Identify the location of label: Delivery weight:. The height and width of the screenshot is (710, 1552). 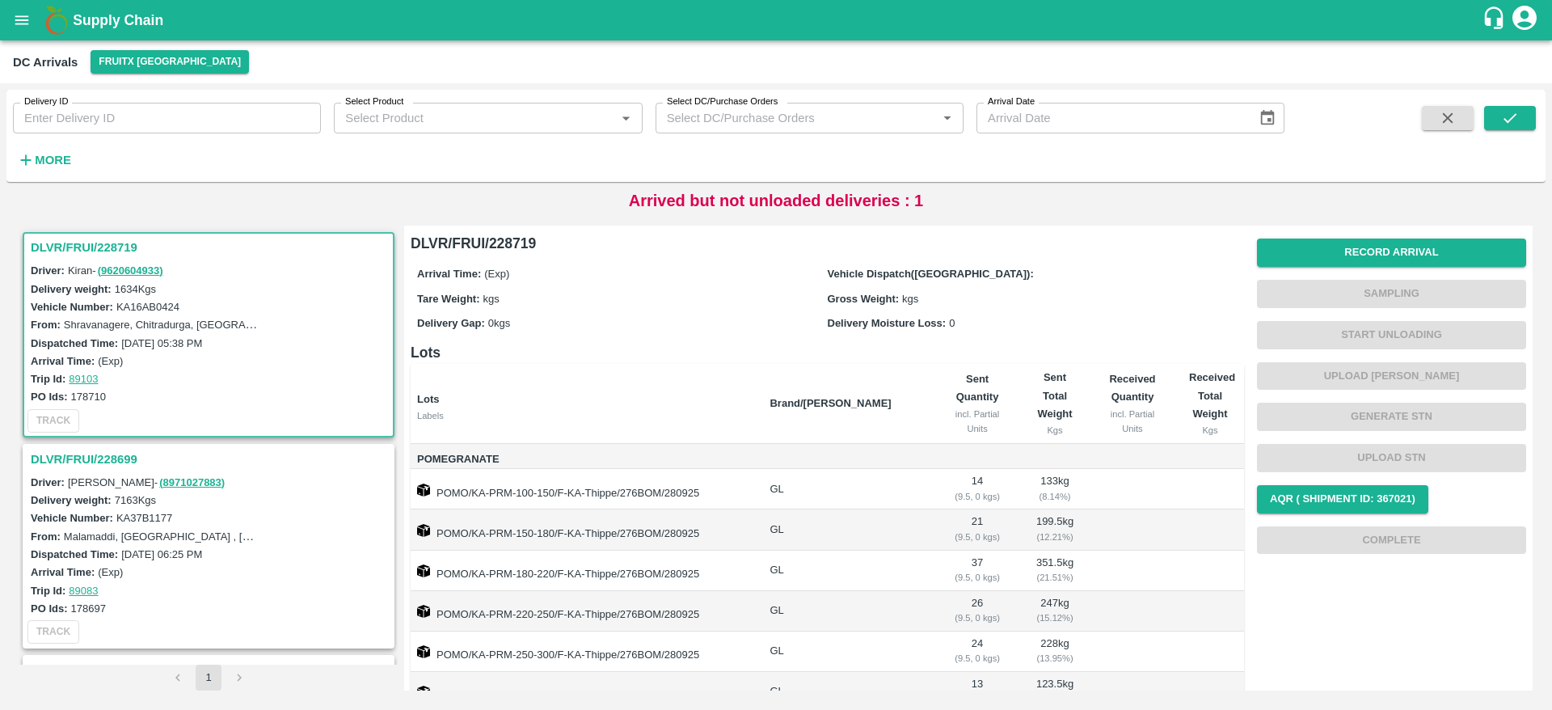
(71, 500).